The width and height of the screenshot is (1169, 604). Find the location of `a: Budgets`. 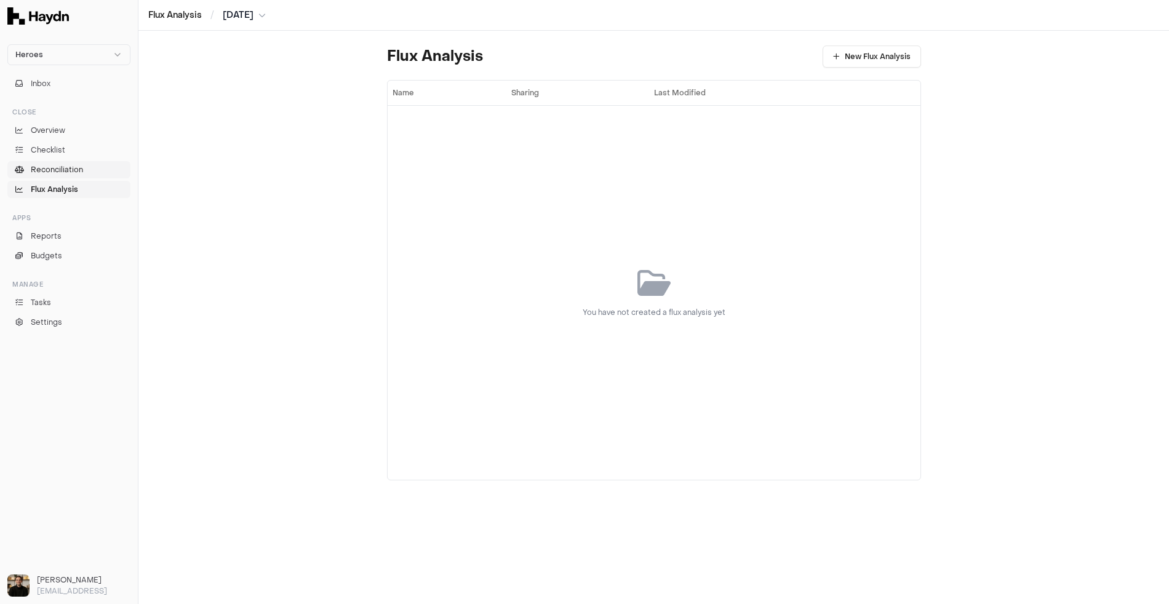

a: Budgets is located at coordinates (69, 256).